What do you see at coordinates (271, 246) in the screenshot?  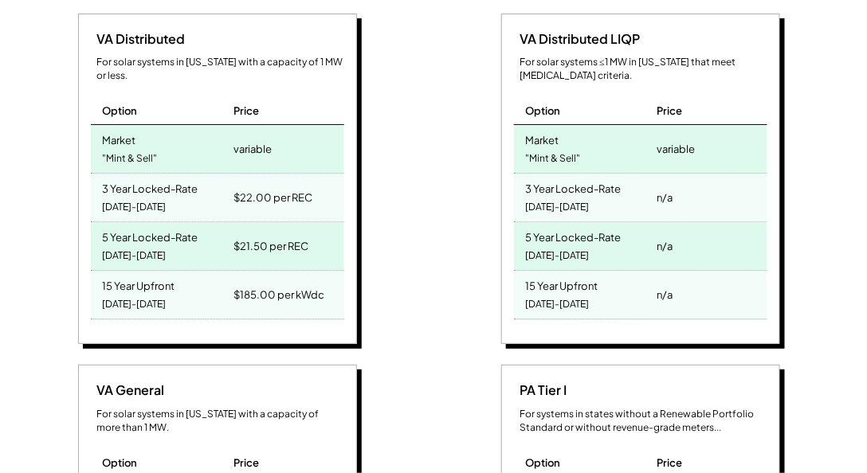 I see `div: $21.50 per REC` at bounding box center [271, 246].